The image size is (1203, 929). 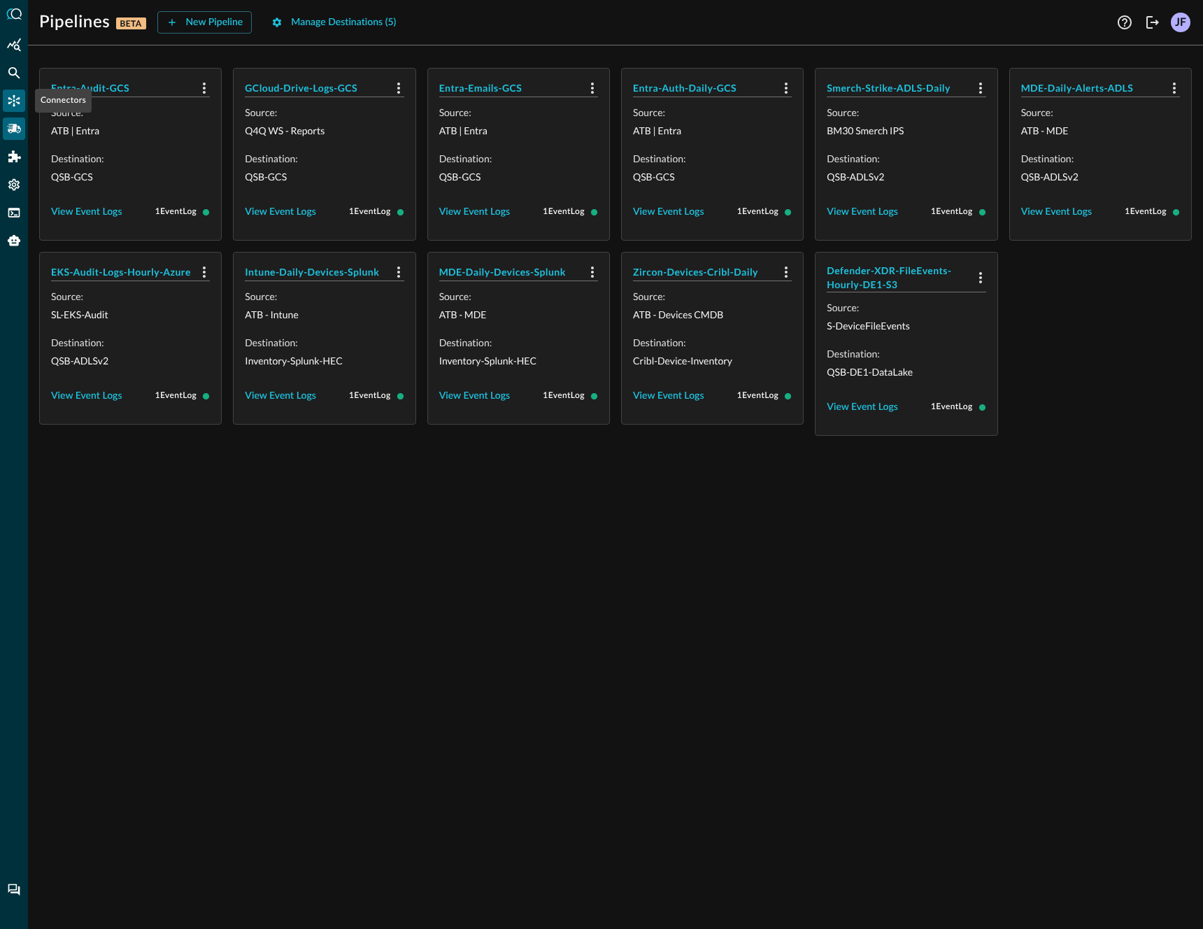 I want to click on div: Chat, so click(x=14, y=890).